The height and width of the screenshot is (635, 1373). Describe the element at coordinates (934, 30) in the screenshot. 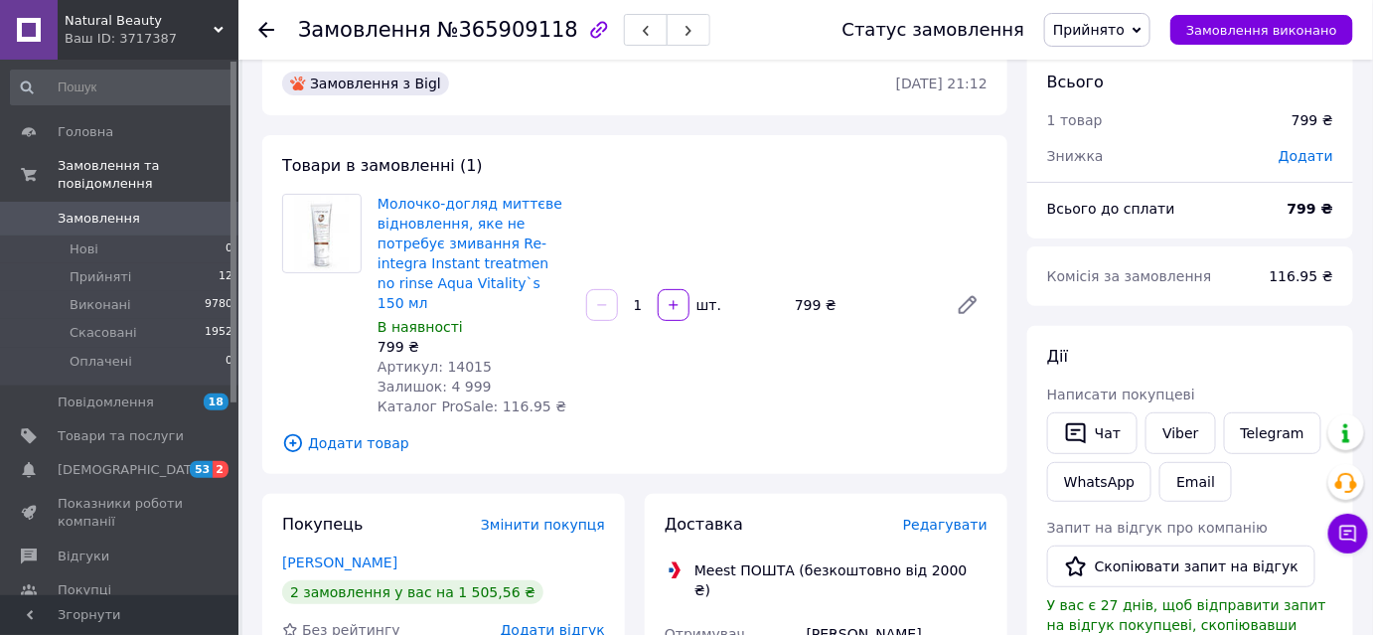

I see `div: Статус замовлення` at that location.